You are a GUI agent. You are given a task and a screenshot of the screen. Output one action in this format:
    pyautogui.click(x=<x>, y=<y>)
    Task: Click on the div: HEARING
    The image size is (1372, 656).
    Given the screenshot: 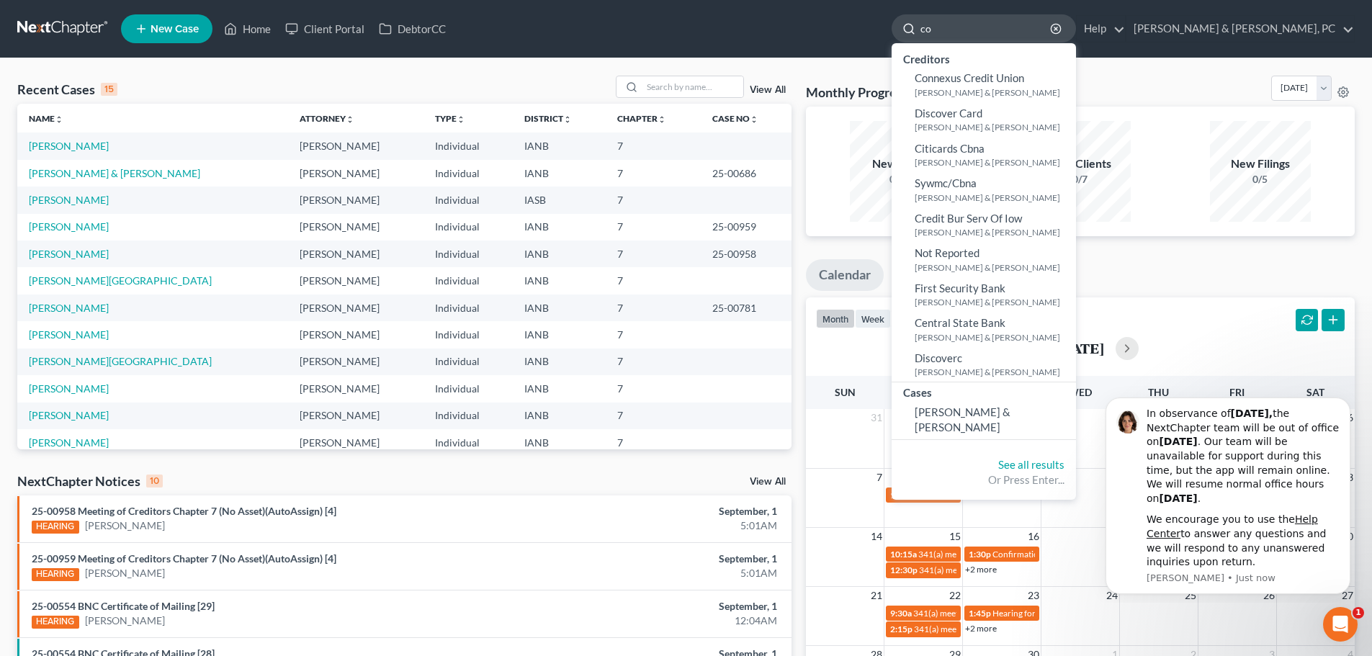 What is the action you would take?
    pyautogui.click(x=55, y=622)
    